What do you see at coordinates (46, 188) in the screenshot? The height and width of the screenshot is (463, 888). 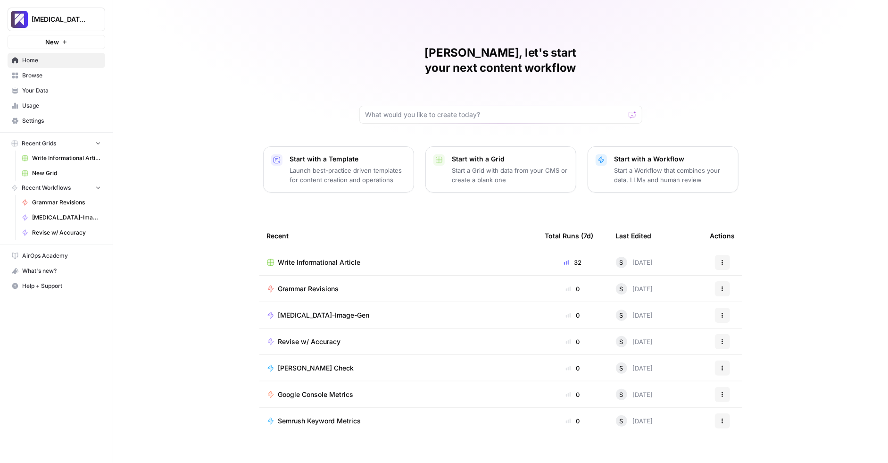 I see `span: Recent Workflows` at bounding box center [46, 188].